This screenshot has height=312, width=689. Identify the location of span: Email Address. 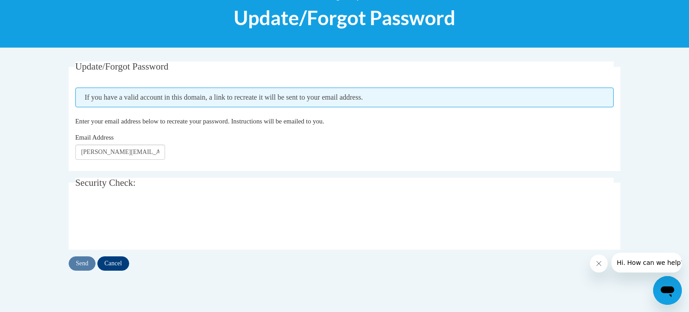
(95, 137).